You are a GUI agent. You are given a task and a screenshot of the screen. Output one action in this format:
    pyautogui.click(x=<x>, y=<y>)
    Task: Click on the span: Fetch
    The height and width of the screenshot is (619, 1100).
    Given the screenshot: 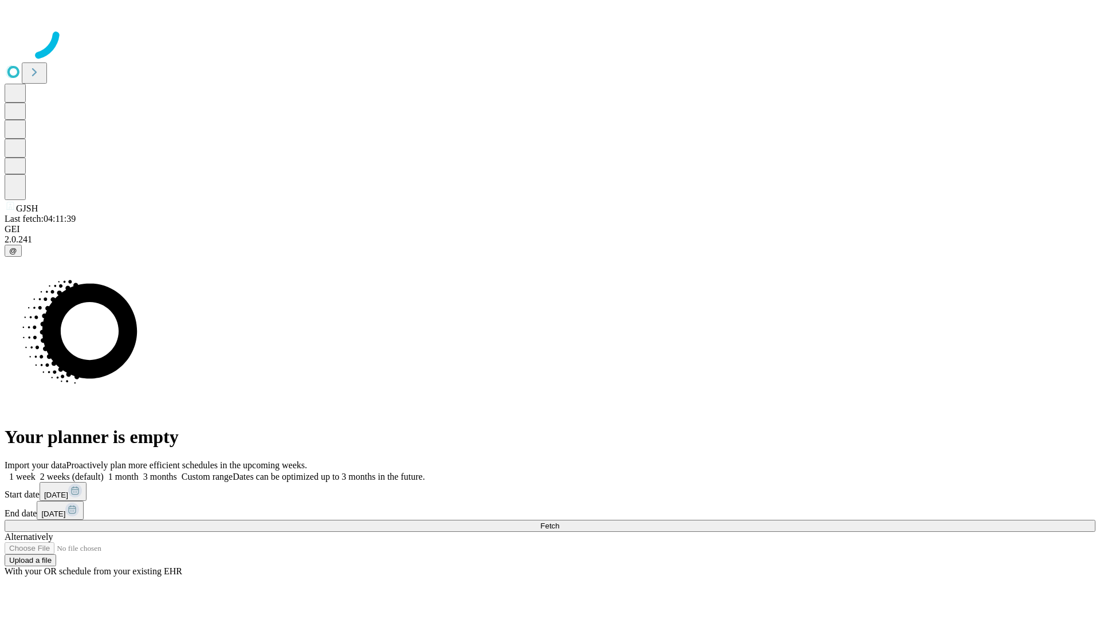 What is the action you would take?
    pyautogui.click(x=550, y=526)
    